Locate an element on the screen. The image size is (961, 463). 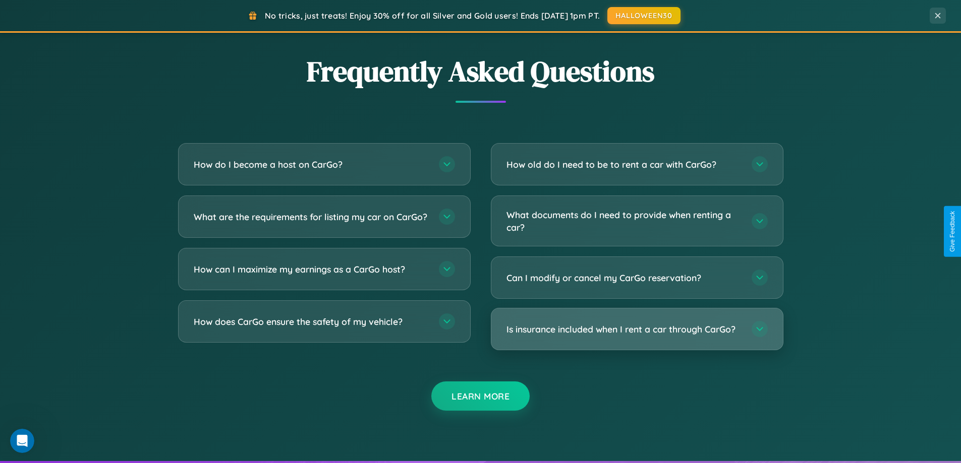
h3: Can I modify or cancel my CarGo reservation? is located at coordinates (624, 278).